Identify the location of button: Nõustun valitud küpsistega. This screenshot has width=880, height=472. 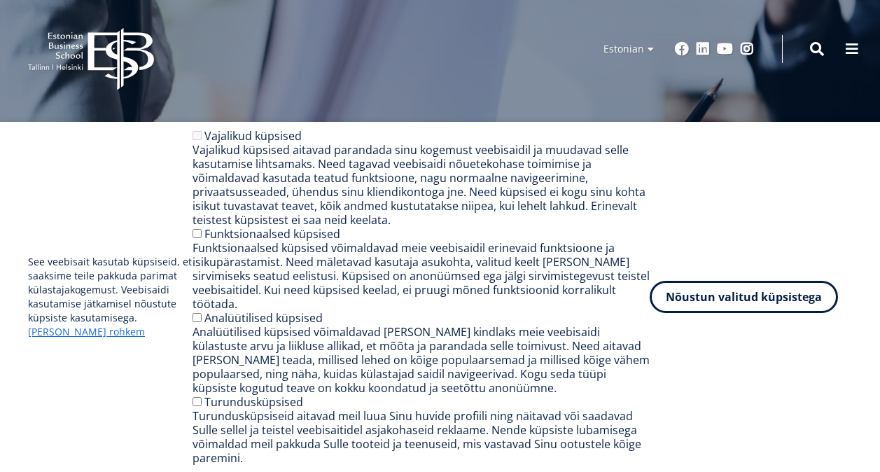
(744, 297).